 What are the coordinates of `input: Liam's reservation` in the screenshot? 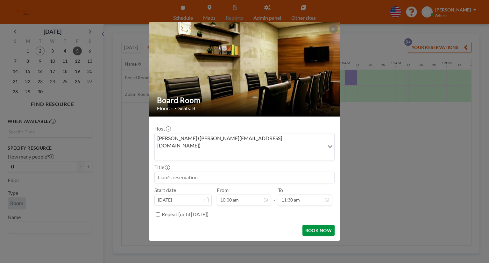 It's located at (244, 177).